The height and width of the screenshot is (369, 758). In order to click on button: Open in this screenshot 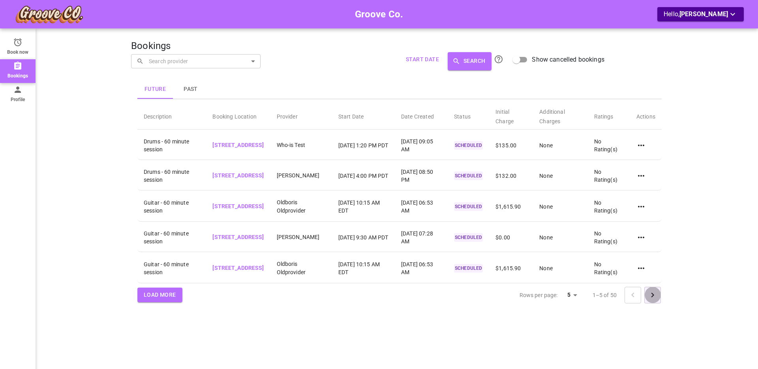, I will do `click(253, 61)`.